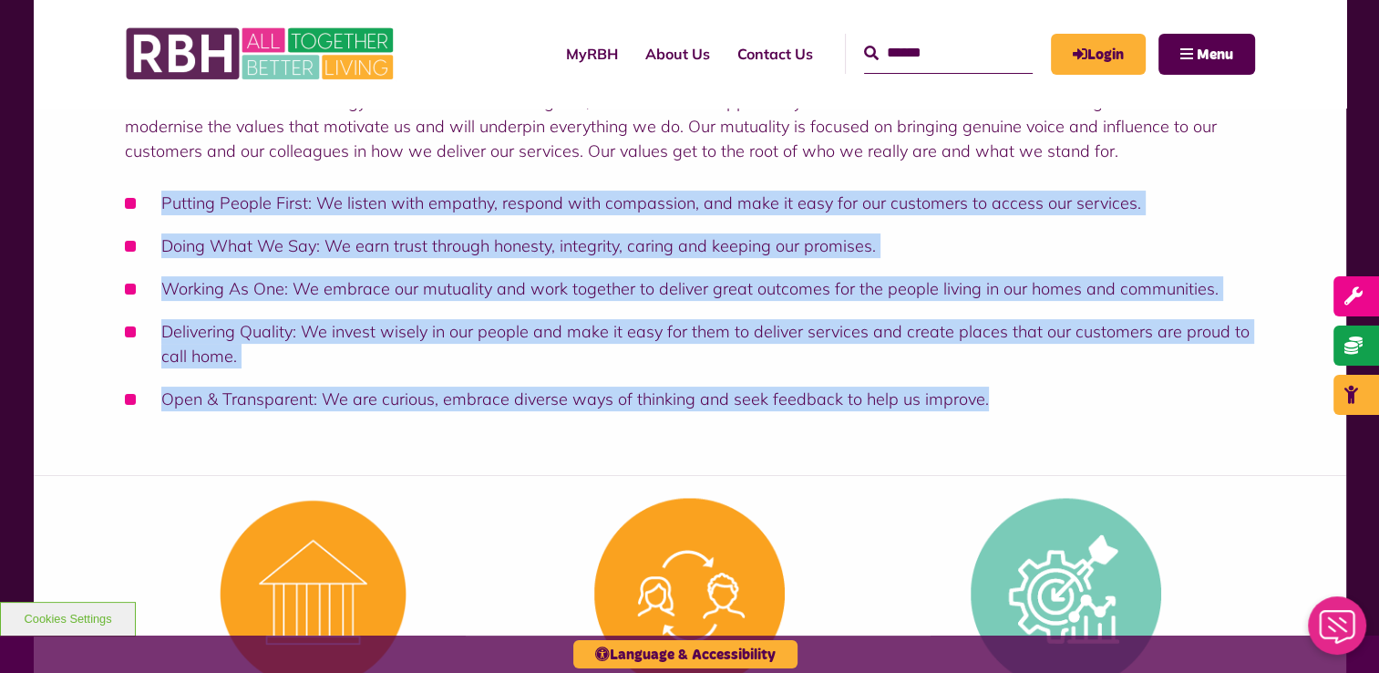 This screenshot has width=1379, height=673. Describe the element at coordinates (948, 53) in the screenshot. I see `input: Search` at that location.